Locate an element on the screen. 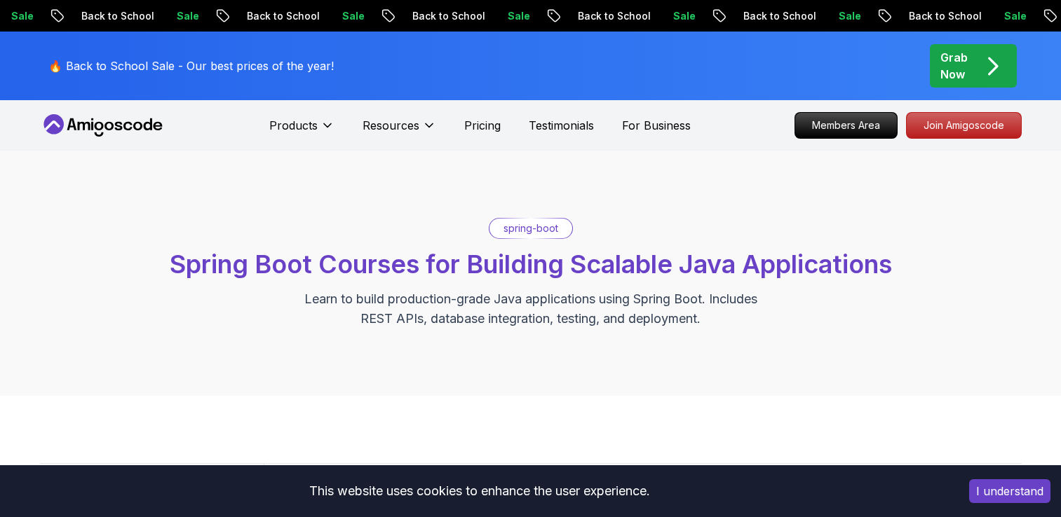 The height and width of the screenshot is (517, 1061). a: Members Area is located at coordinates (845, 125).